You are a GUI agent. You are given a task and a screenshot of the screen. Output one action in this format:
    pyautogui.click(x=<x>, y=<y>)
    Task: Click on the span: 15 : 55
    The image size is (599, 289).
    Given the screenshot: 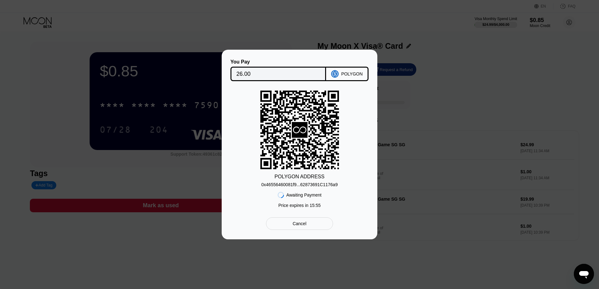 What is the action you would take?
    pyautogui.click(x=315, y=205)
    